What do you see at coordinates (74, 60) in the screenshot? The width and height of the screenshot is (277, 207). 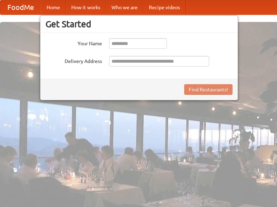 I see `label: Delivery Address` at bounding box center [74, 60].